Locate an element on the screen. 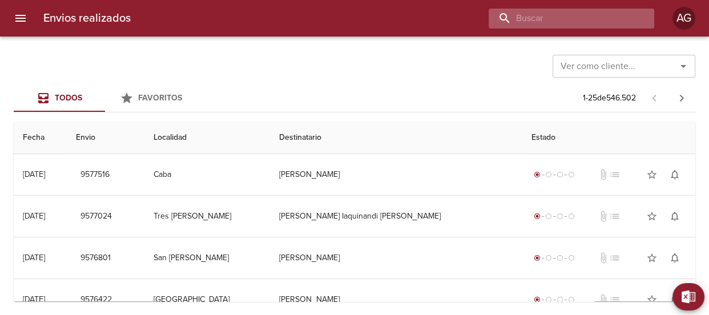 This screenshot has height=315, width=709. th: Envio is located at coordinates (106, 137).